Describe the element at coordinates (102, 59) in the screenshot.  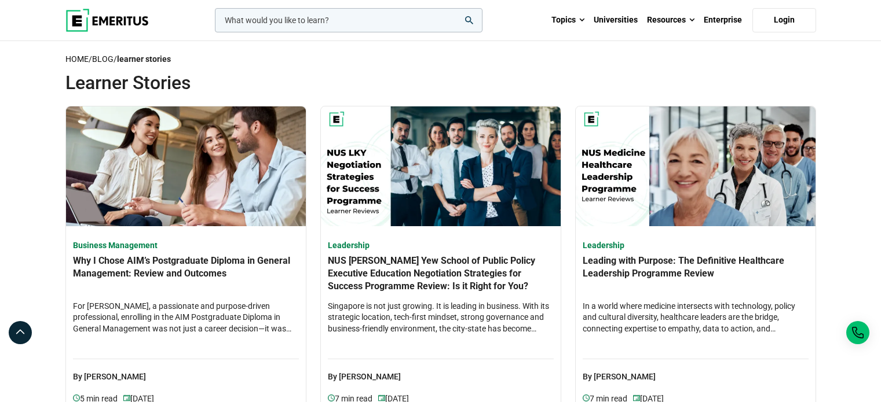
I see `a: Blog` at that location.